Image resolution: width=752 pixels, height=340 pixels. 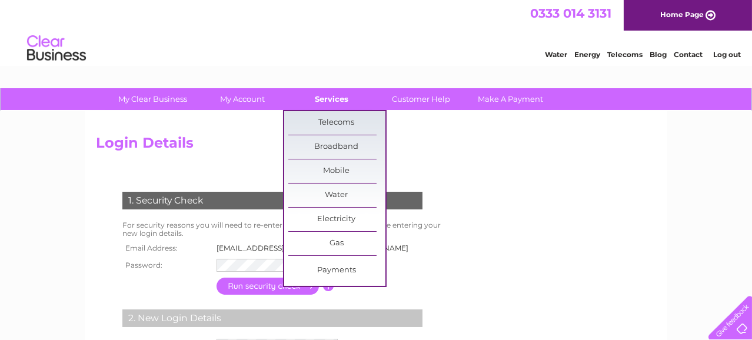 What do you see at coordinates (167, 248) in the screenshot?
I see `th: Email Address:` at bounding box center [167, 248].